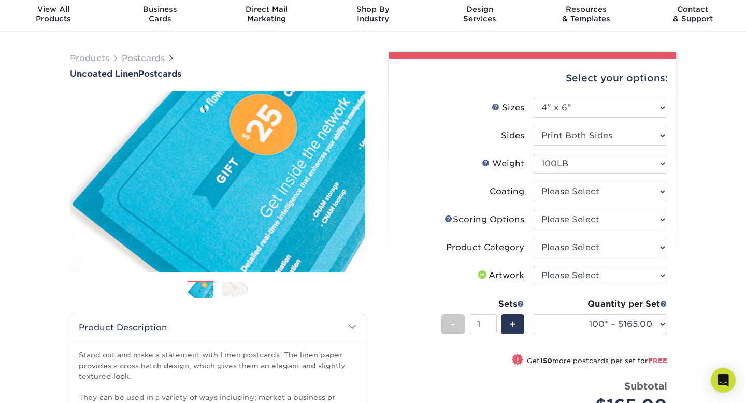 The height and width of the screenshot is (403, 746). What do you see at coordinates (658, 361) in the screenshot?
I see `span: FREE` at bounding box center [658, 361].